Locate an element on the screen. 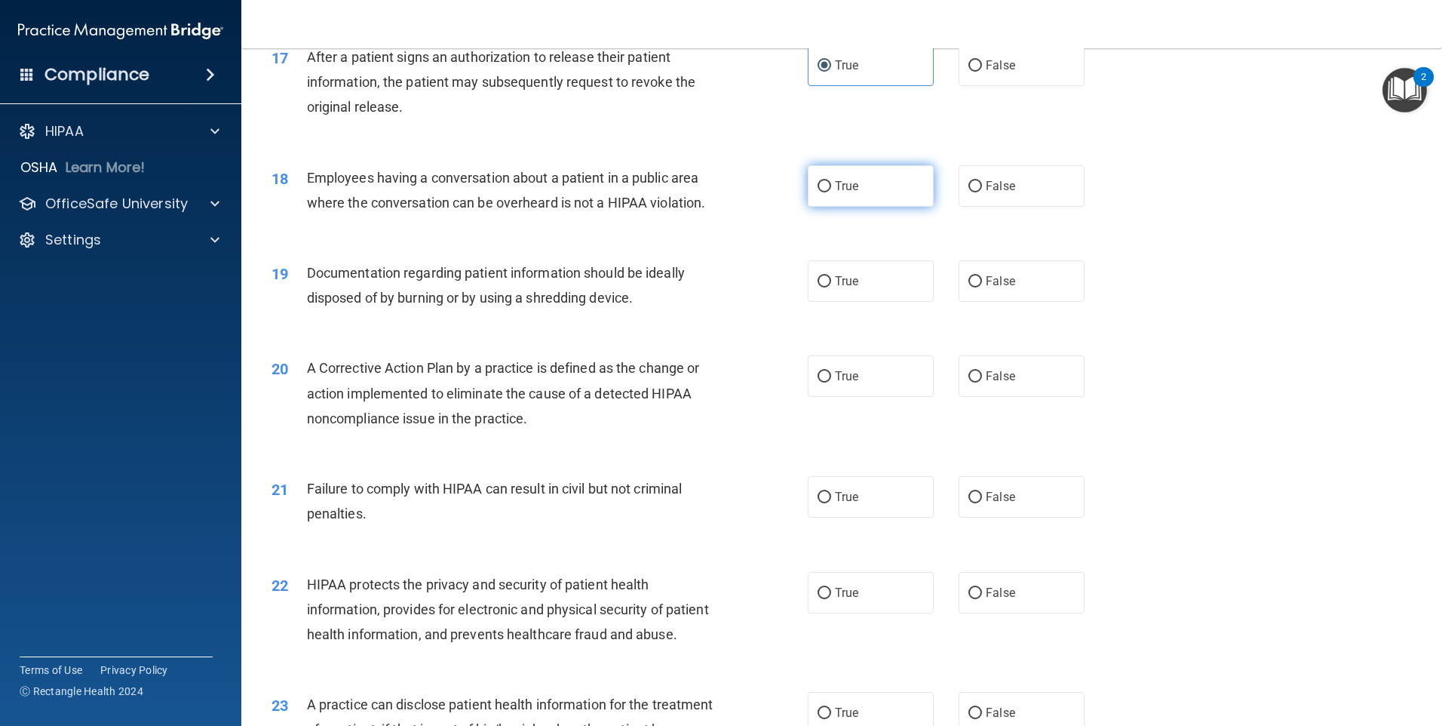 This screenshot has height=726, width=1442. span: 22 is located at coordinates (280, 585).